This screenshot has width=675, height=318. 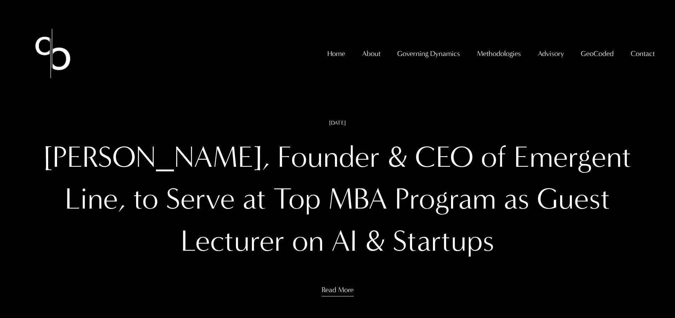 What do you see at coordinates (499, 54) in the screenshot?
I see `span: Methodologies` at bounding box center [499, 54].